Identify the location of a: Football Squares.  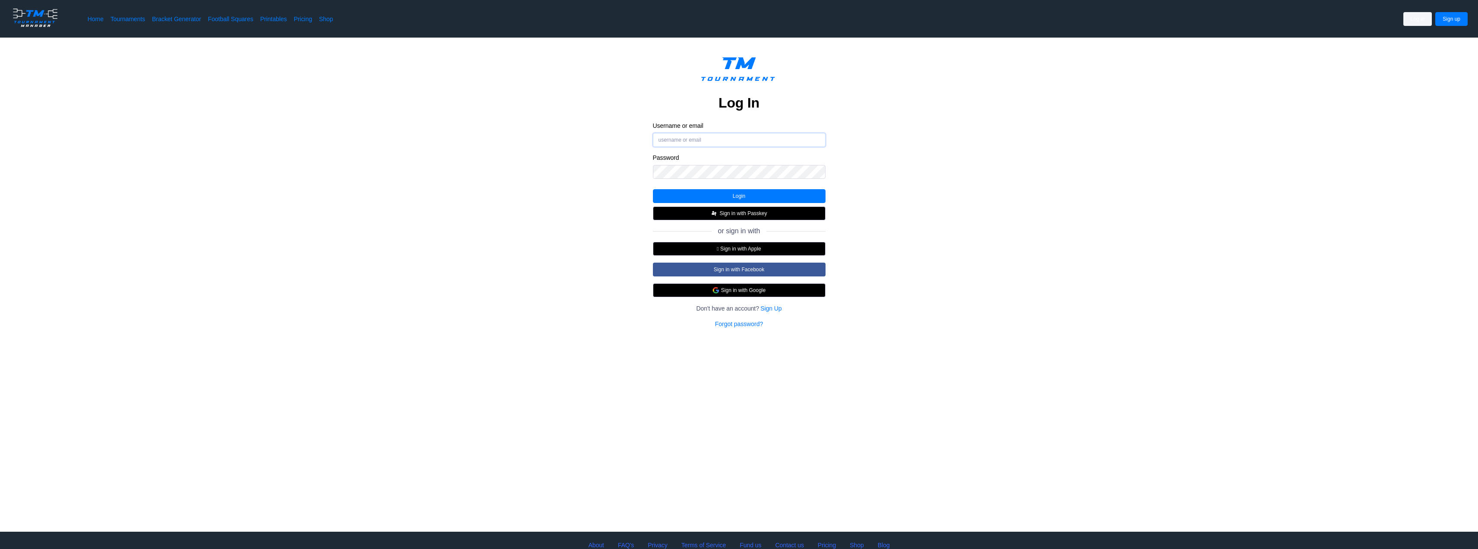
(230, 19).